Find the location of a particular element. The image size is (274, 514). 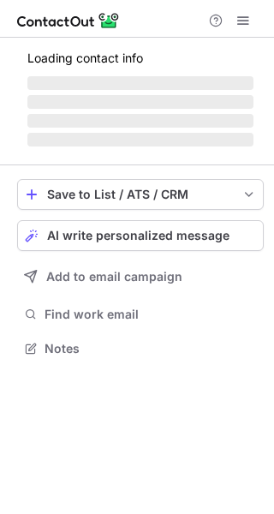

div: Save to List / ATS / CRM is located at coordinates (140, 194).